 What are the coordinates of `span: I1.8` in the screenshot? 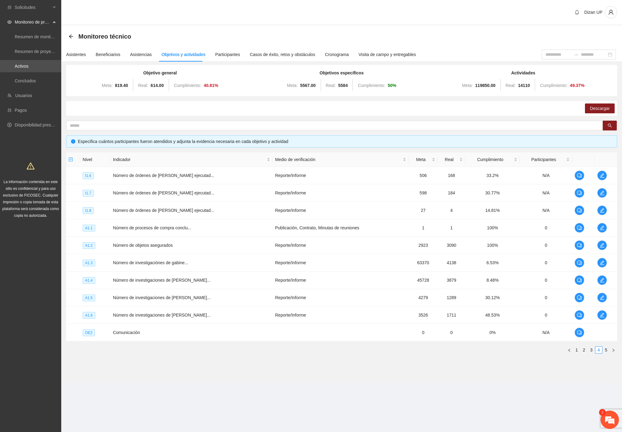 It's located at (88, 211).